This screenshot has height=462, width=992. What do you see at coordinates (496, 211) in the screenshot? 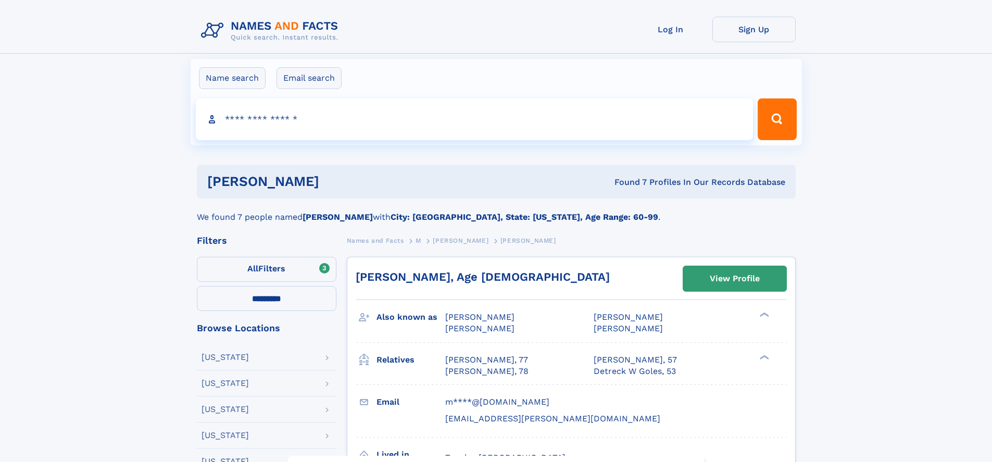
I see `div: We found 7 people named with .` at bounding box center [496, 211].